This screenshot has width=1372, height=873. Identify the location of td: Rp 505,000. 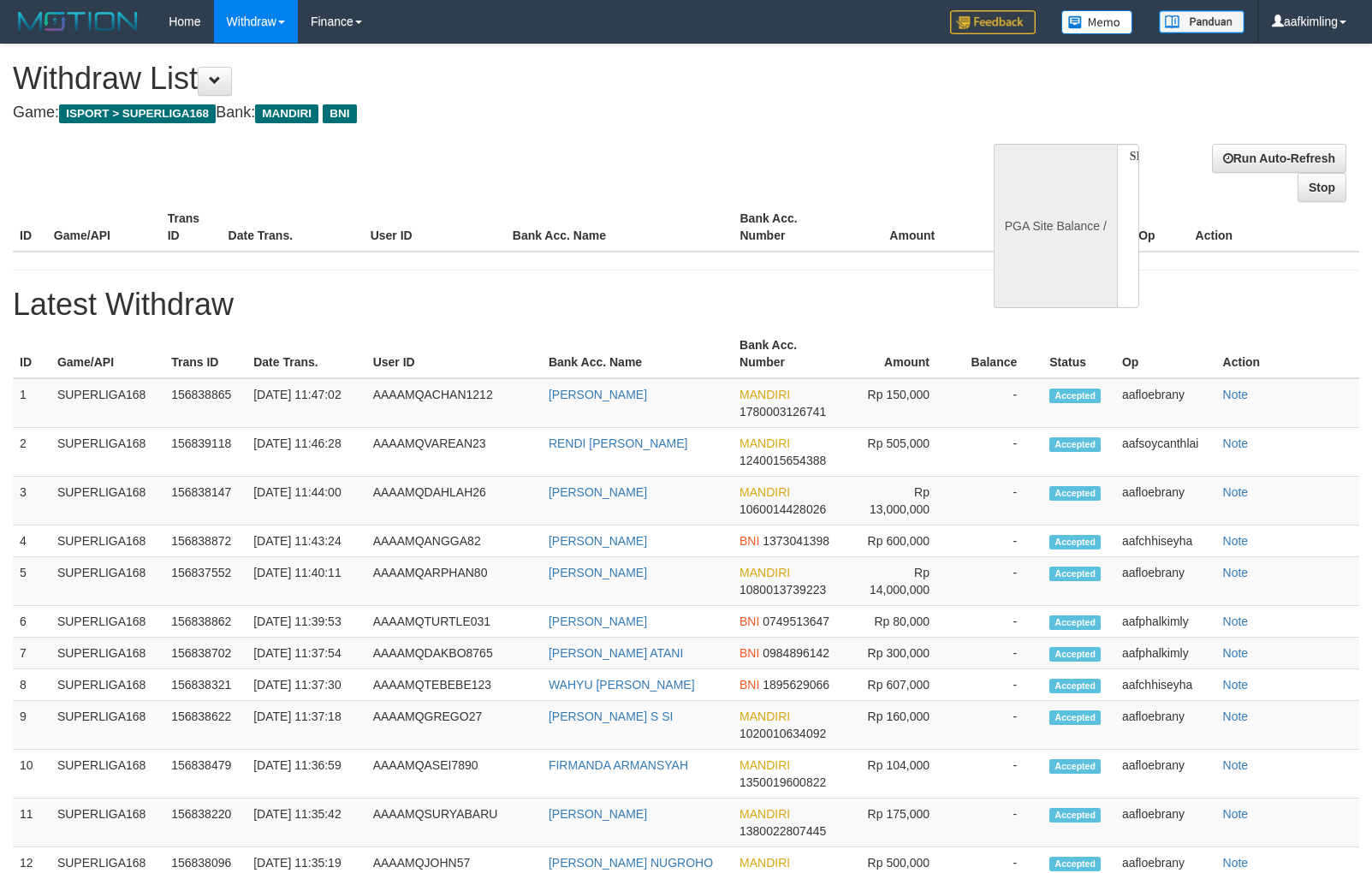
(900, 452).